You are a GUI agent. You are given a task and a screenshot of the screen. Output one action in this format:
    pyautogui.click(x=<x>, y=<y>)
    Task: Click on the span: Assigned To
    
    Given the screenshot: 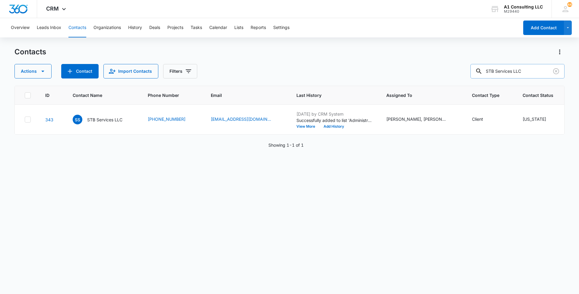 What is the action you would take?
    pyautogui.click(x=418, y=95)
    